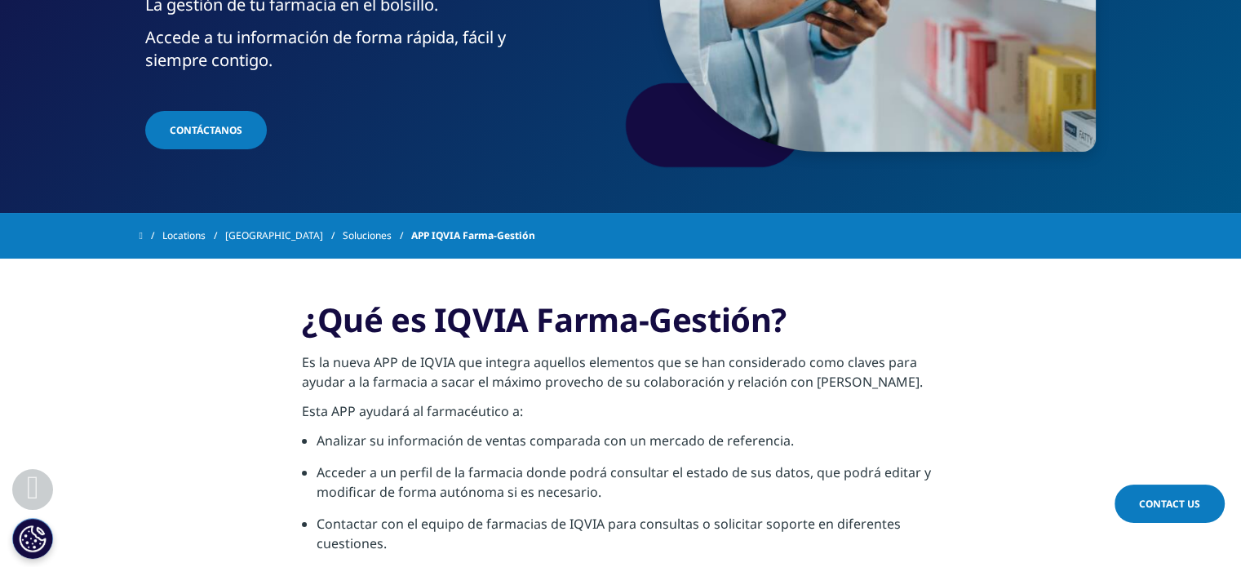 The width and height of the screenshot is (1241, 567). What do you see at coordinates (377, 236) in the screenshot?
I see `a: Soluciones` at bounding box center [377, 236].